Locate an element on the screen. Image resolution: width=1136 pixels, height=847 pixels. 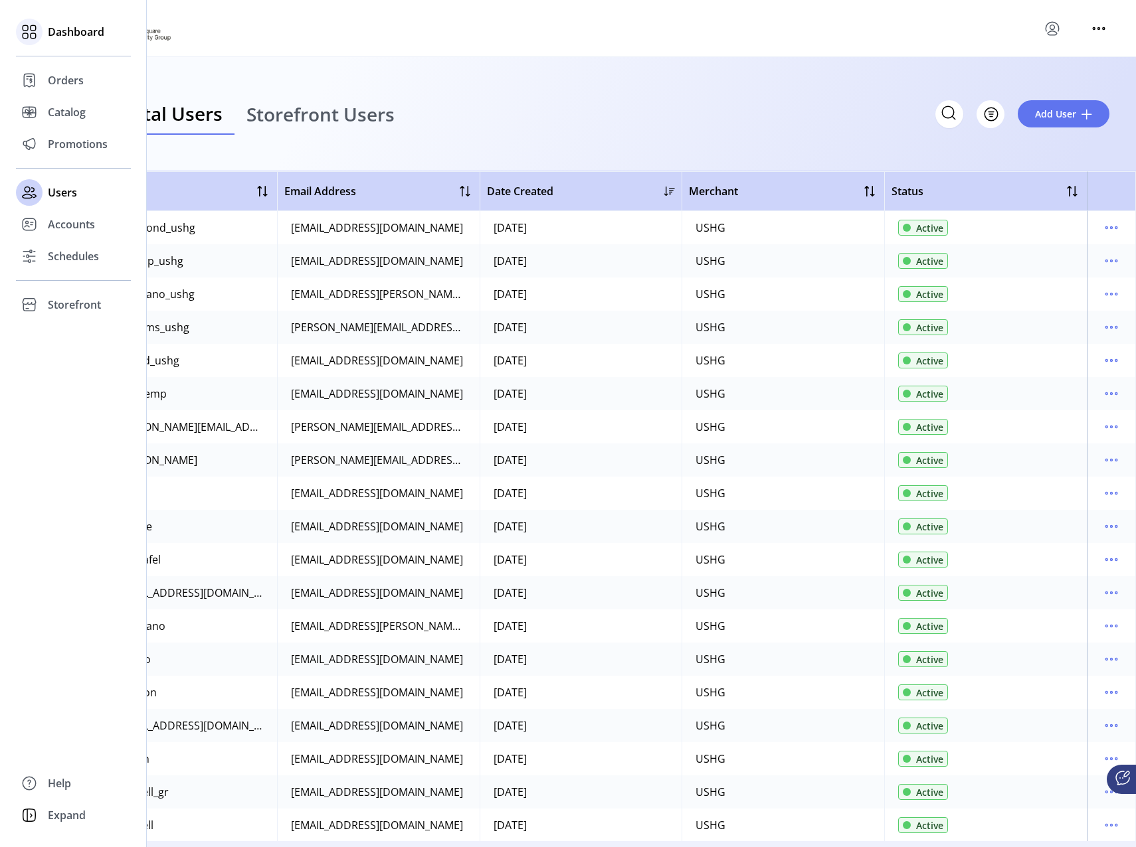
span: Promotions is located at coordinates (78, 144).